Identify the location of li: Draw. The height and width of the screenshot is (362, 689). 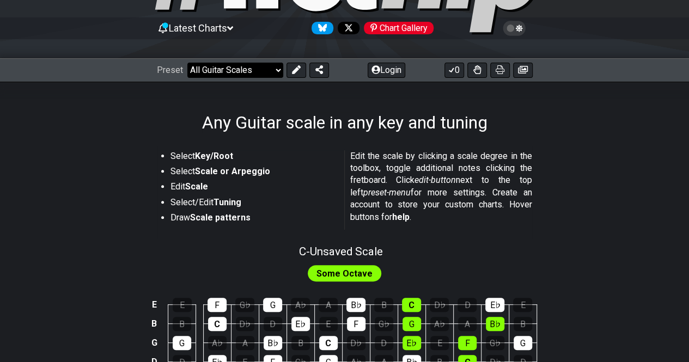
(254, 219).